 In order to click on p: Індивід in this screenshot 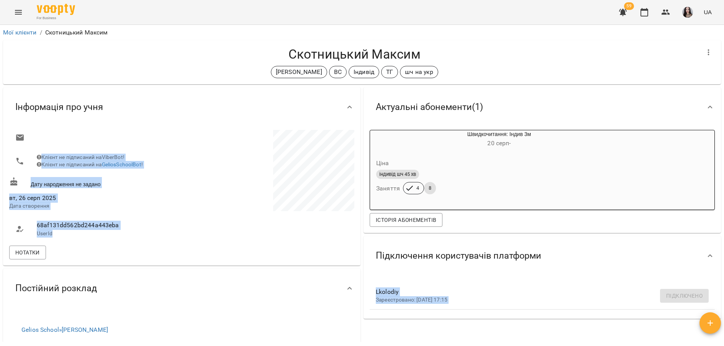, I will do `click(364, 72)`.